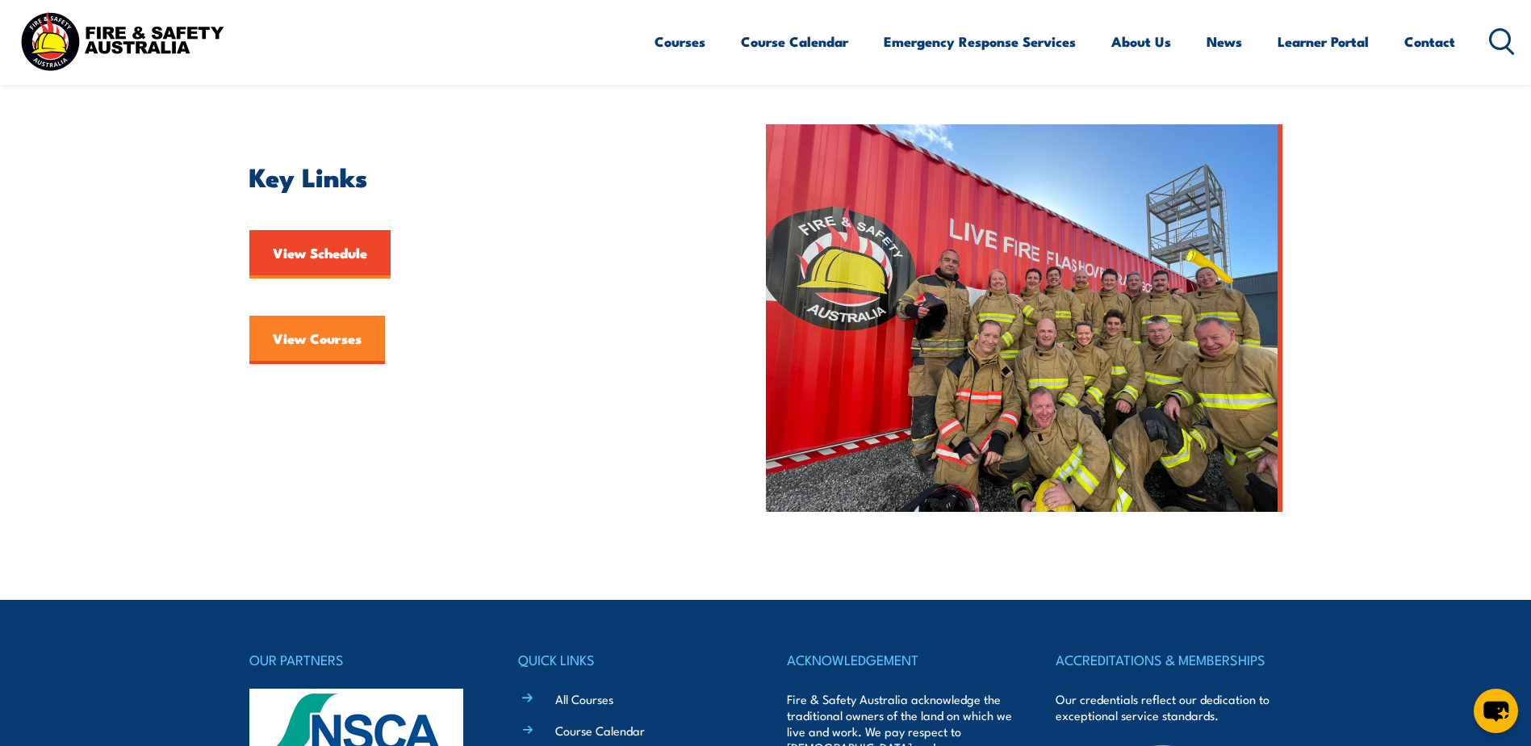 Image resolution: width=1531 pixels, height=746 pixels. Describe the element at coordinates (362, 660) in the screenshot. I see `h4: OUR PARTNERS` at that location.